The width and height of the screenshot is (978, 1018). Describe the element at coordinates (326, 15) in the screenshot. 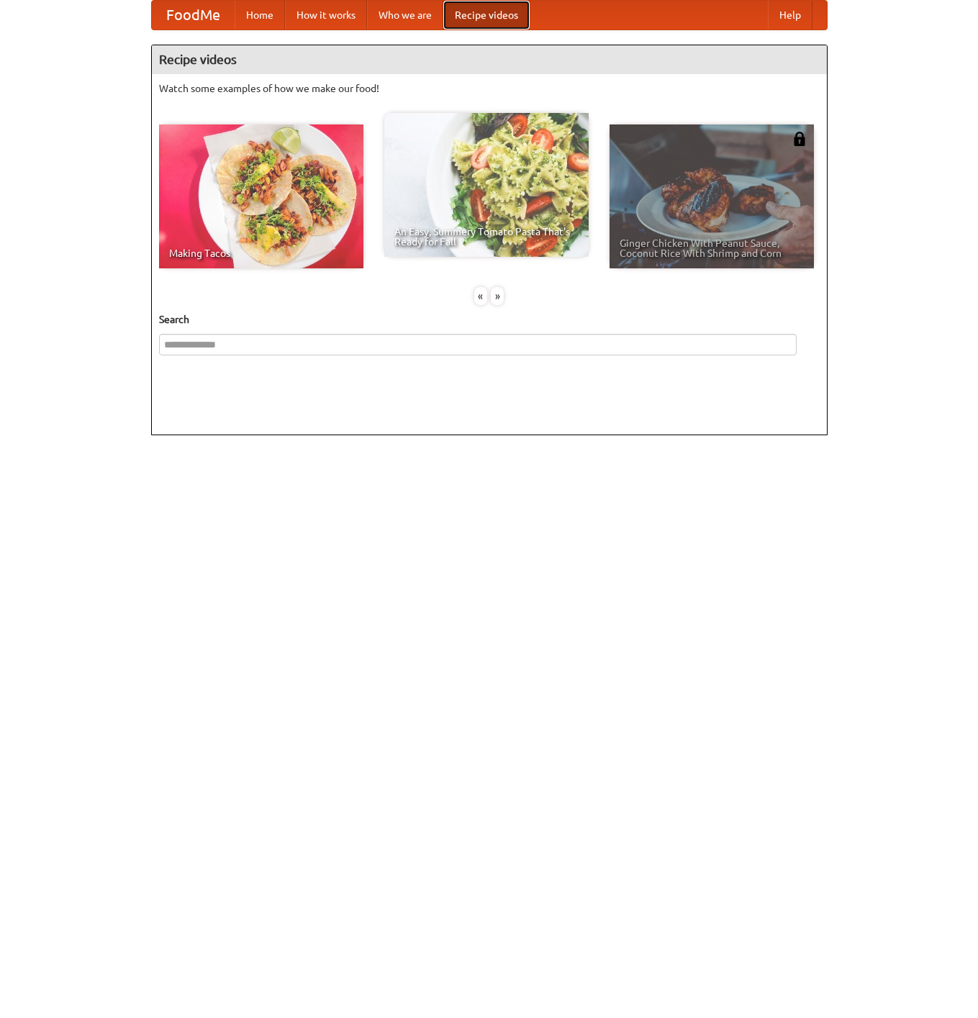

I see `a: How it works` at that location.